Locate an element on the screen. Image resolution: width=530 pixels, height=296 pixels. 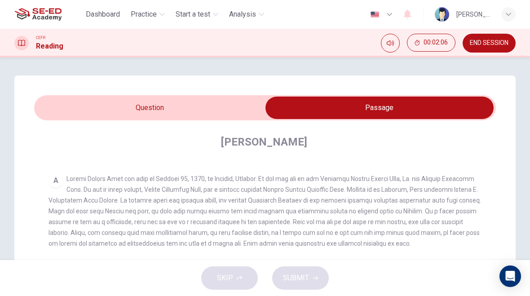
span: Start a test is located at coordinates (193, 14).